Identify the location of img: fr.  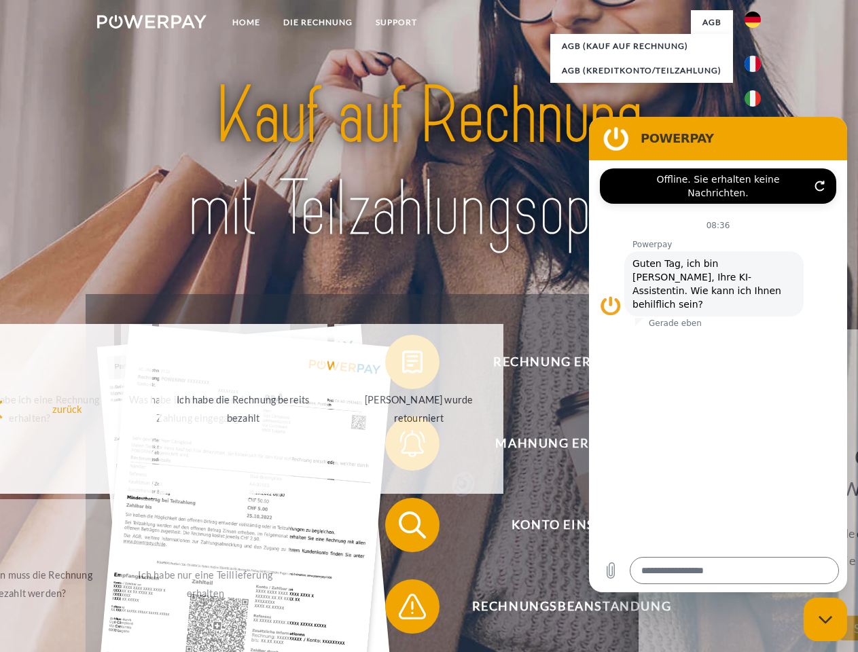
(753, 64).